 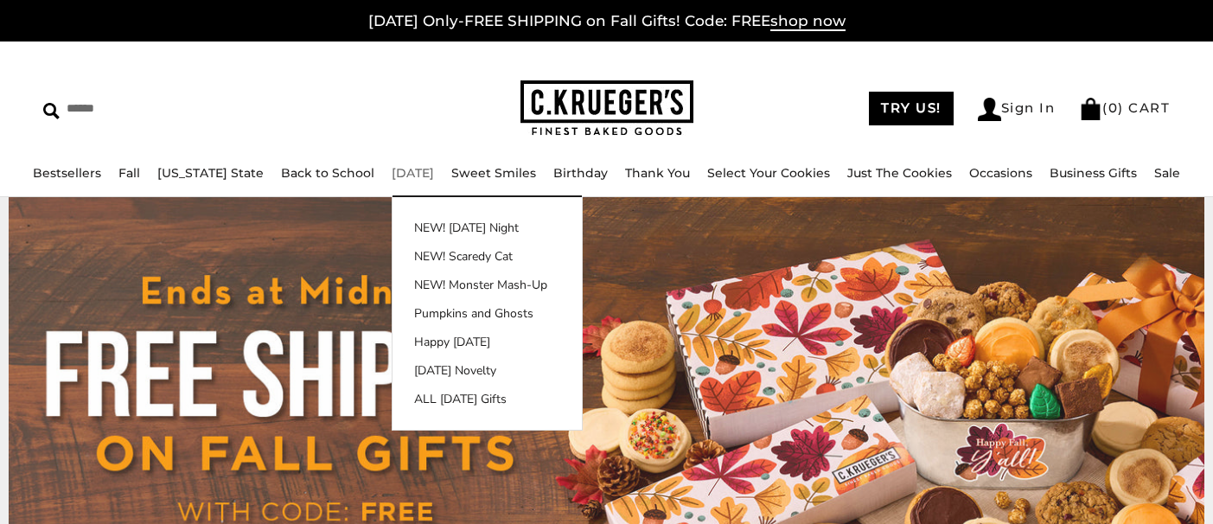 What do you see at coordinates (1114, 107) in the screenshot?
I see `span: 0` at bounding box center [1114, 107].